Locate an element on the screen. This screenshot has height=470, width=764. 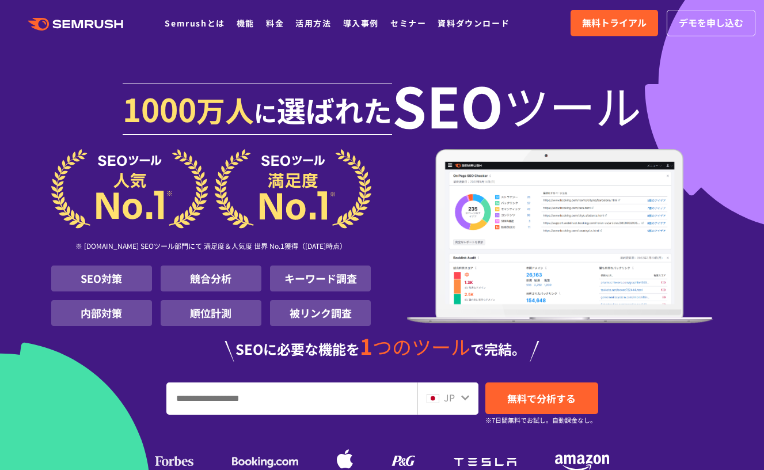
span: つのツール is located at coordinates (421, 346).